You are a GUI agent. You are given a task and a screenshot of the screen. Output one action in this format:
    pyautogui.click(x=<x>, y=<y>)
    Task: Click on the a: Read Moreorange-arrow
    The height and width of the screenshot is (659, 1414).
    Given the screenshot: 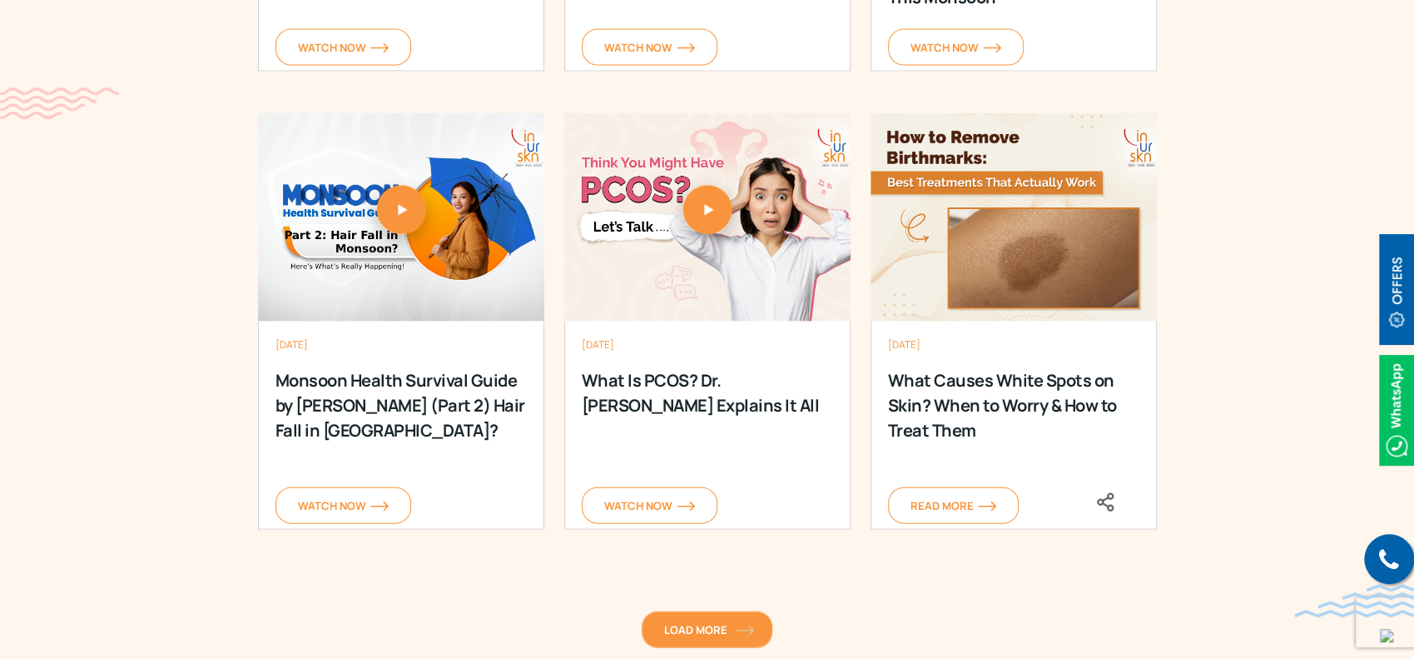 What is the action you would take?
    pyautogui.click(x=953, y=505)
    